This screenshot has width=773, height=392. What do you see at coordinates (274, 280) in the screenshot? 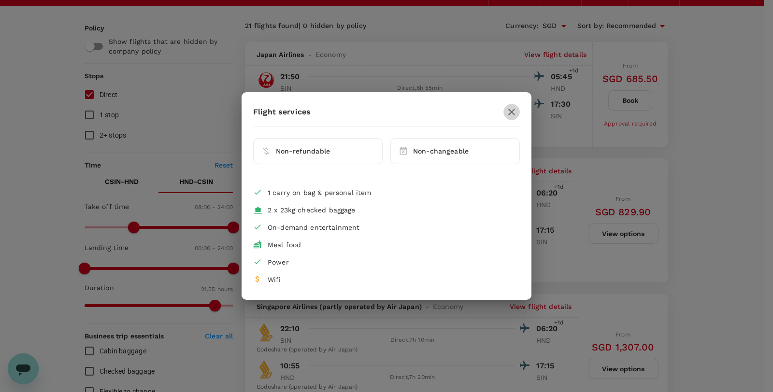
I see `span: Wifi` at bounding box center [274, 280].